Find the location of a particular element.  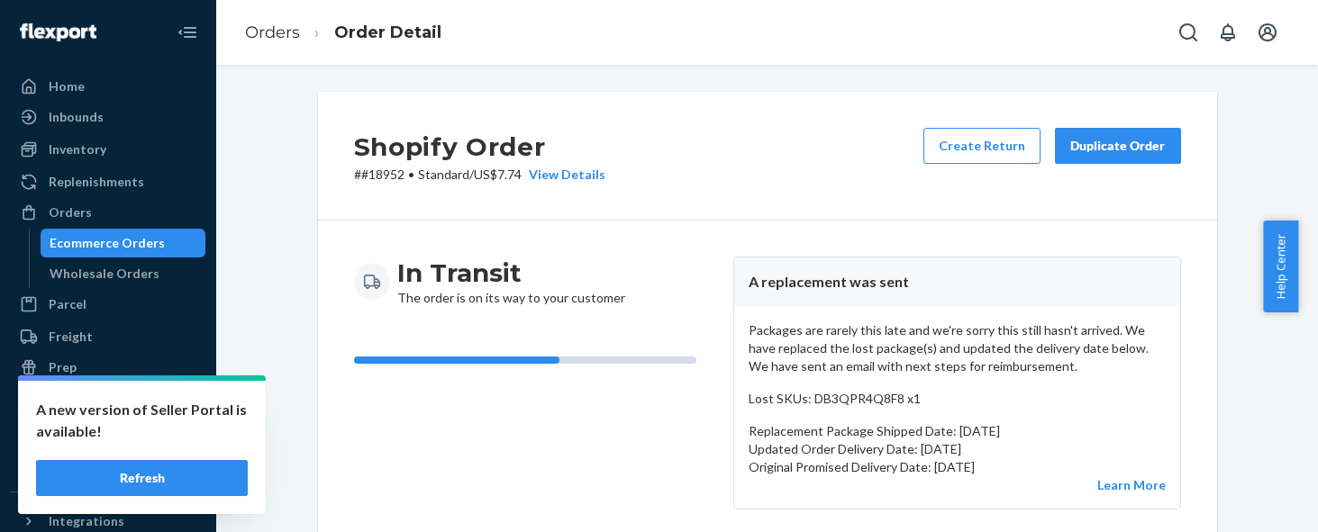

h3: In Transit is located at coordinates (511, 273).